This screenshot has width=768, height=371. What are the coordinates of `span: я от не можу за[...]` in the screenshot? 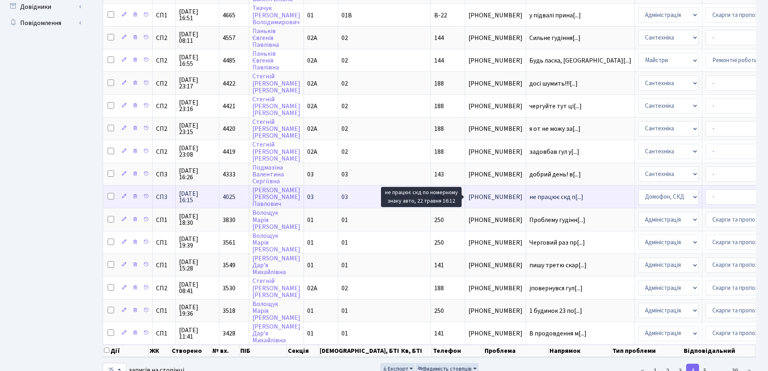 It's located at (555, 129).